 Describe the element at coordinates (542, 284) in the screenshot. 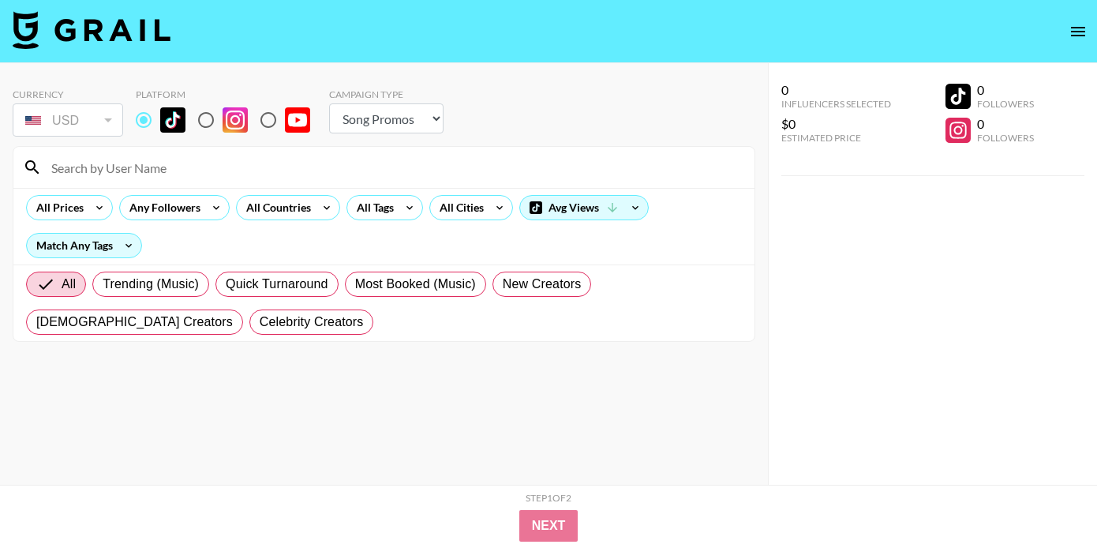

I see `span: New Creators` at that location.